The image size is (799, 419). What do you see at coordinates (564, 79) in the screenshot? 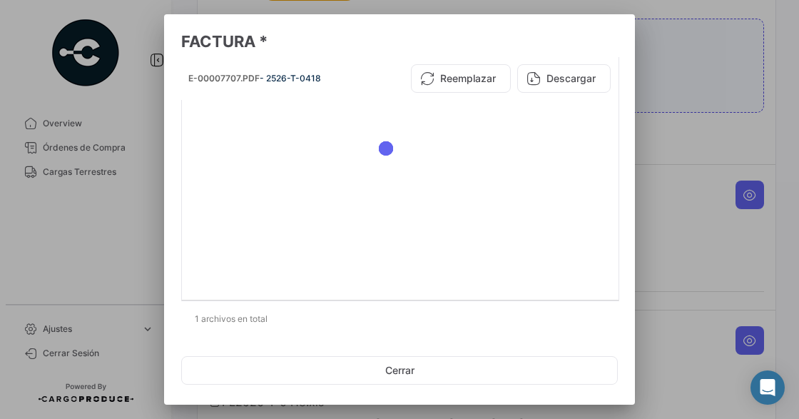
I see `button: Descargar` at bounding box center [564, 79].